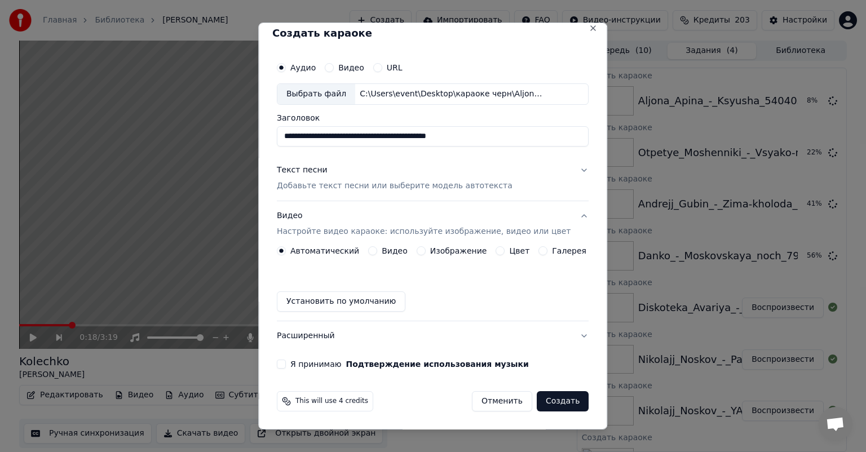  What do you see at coordinates (437, 364) in the screenshot?
I see `button: Я принимаю` at bounding box center [437, 364].